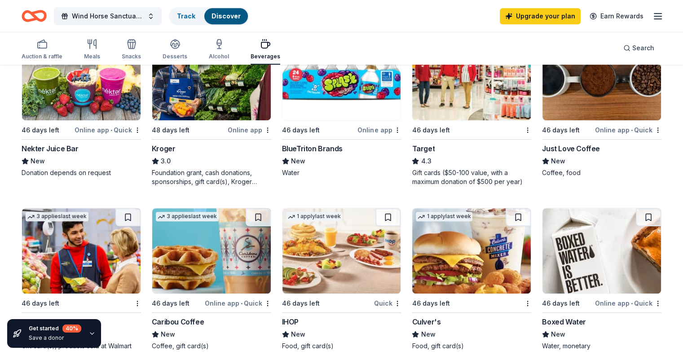  Describe the element at coordinates (166, 161) in the screenshot. I see `span: 3.0` at that location.